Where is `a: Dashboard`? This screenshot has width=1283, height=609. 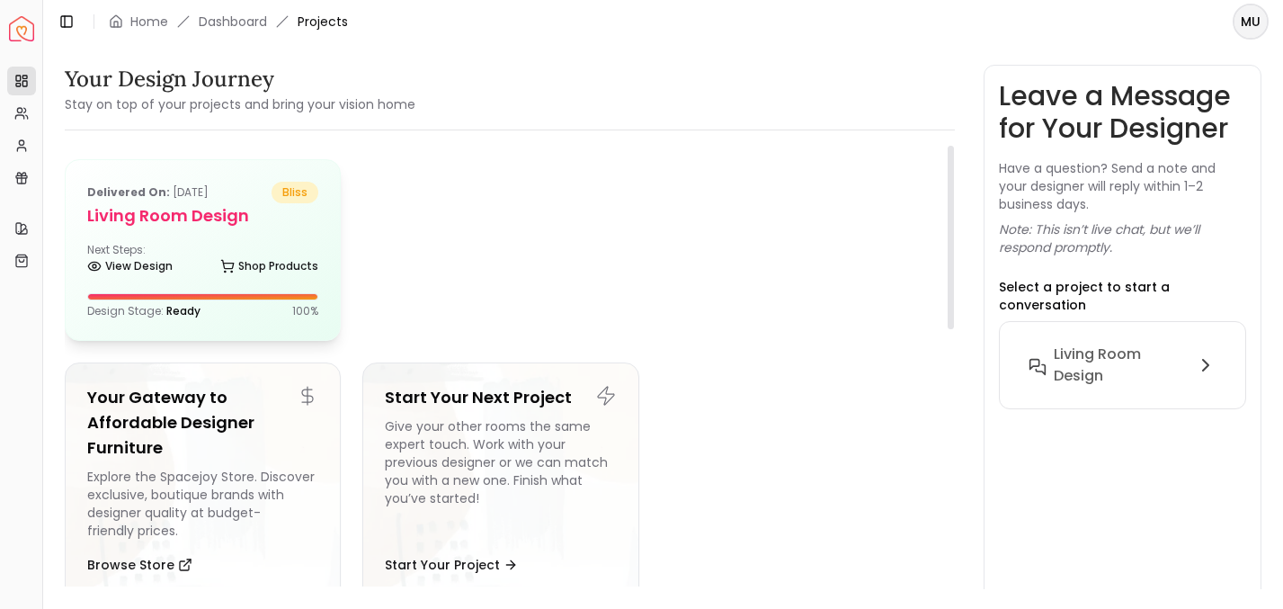
a: Dashboard is located at coordinates (233, 22).